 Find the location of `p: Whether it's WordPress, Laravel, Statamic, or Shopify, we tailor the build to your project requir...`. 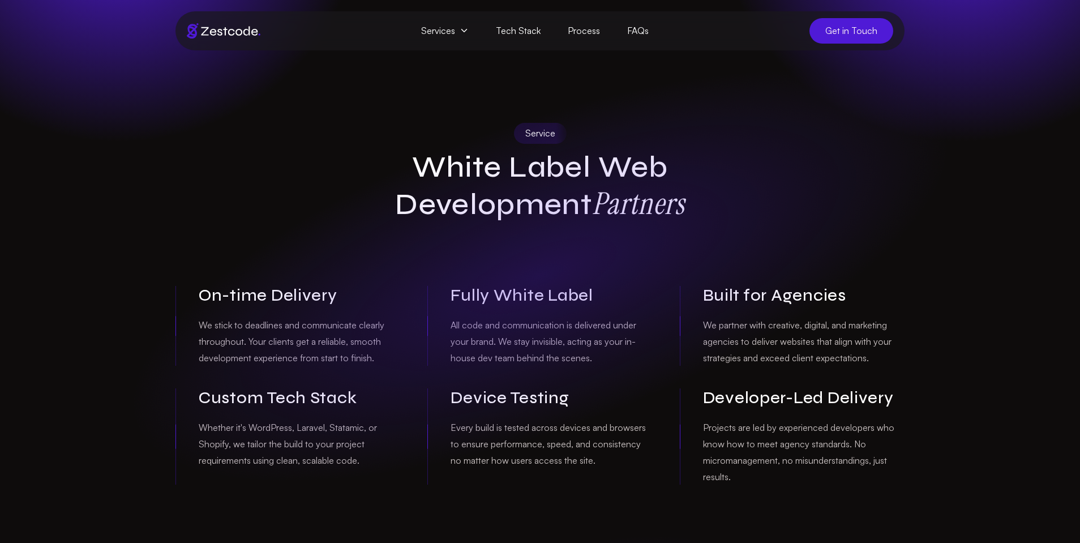

p: Whether it's WordPress, Laravel, Statamic, or Shopify, we tailor the build to your project requir... is located at coordinates (299, 444).